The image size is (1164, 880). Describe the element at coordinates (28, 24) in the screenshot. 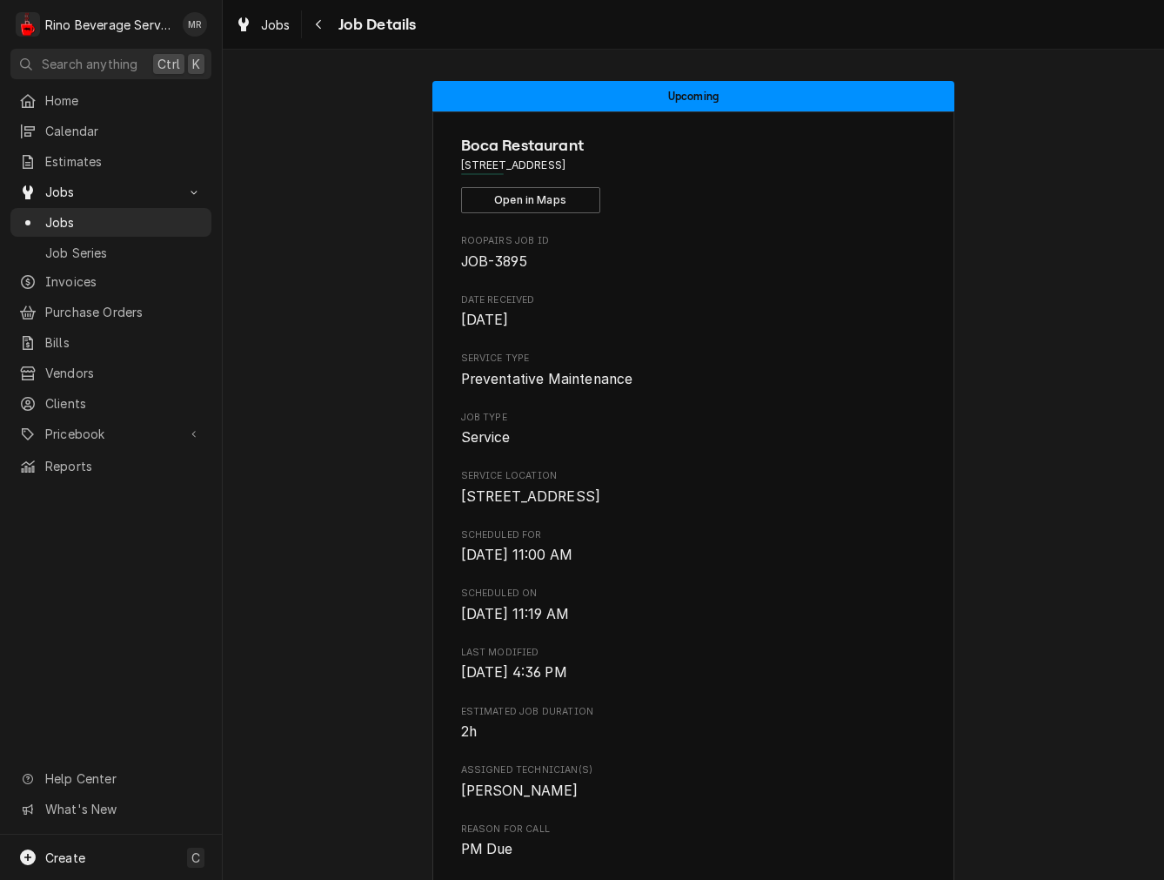

I see `div: R` at that location.